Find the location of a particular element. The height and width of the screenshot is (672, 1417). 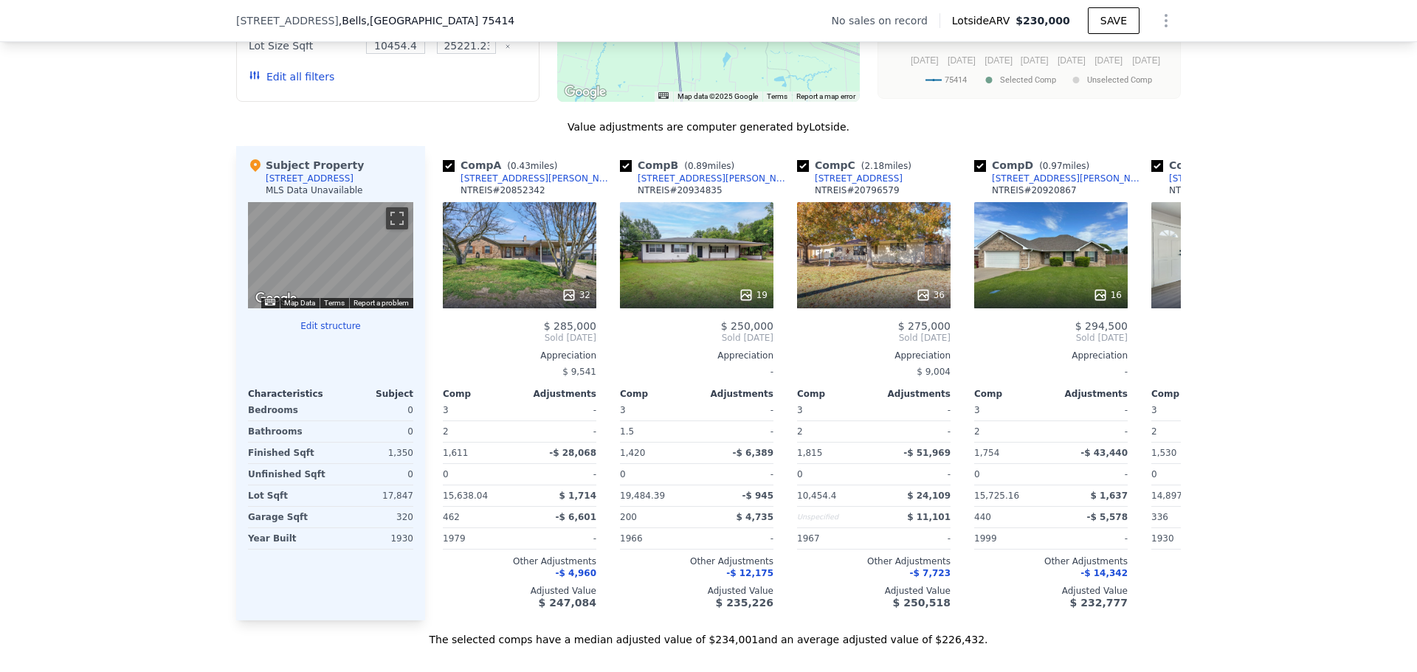

span: $ 9,004 is located at coordinates (933, 372).